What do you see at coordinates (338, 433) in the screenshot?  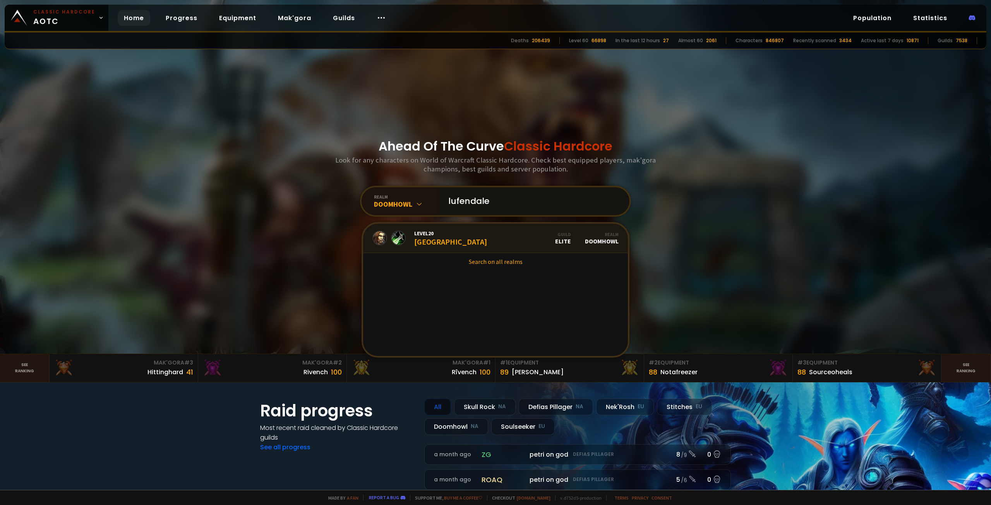 I see `h4: Most recent raid cleaned by Classic Hardcore guilds` at bounding box center [338, 433].